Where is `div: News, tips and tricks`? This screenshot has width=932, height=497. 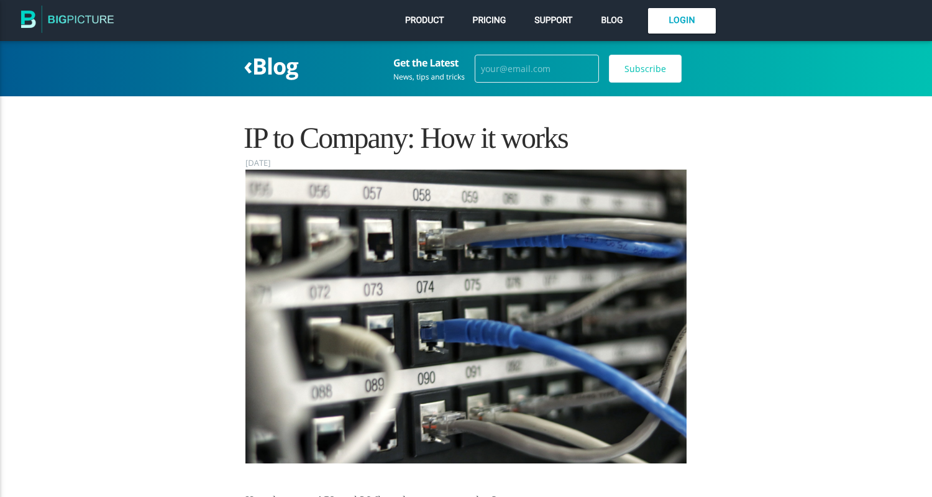 div: News, tips and tricks is located at coordinates (429, 77).